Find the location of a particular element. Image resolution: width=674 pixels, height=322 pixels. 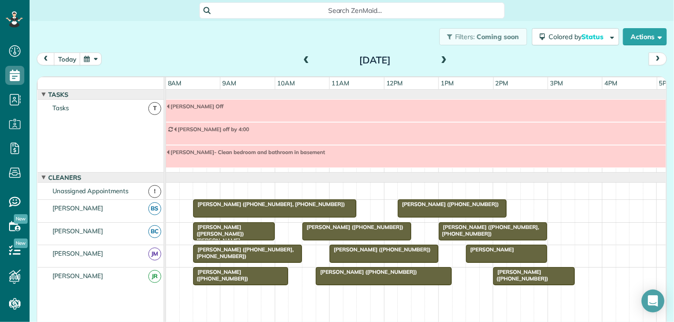

span: 9am is located at coordinates (229, 83).